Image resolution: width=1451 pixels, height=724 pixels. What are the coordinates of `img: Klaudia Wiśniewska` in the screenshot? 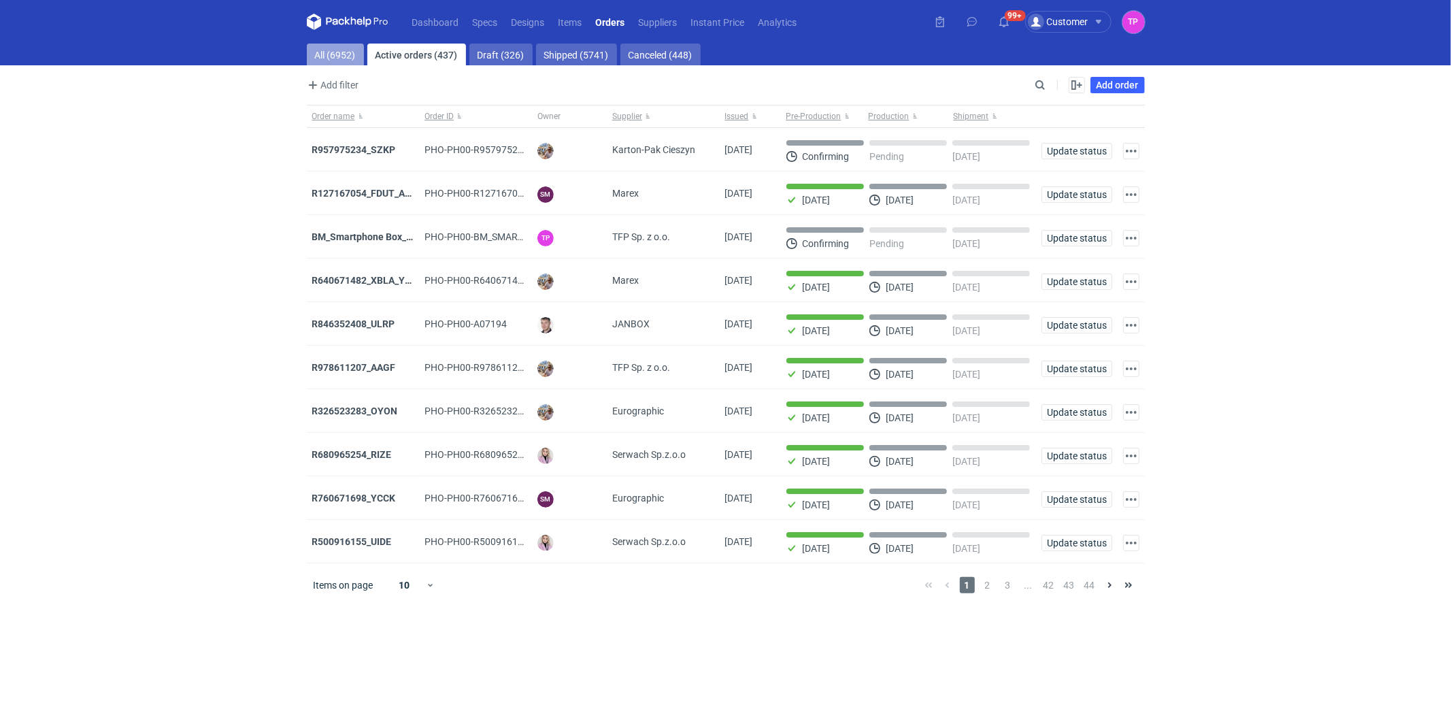 It's located at (546, 456).